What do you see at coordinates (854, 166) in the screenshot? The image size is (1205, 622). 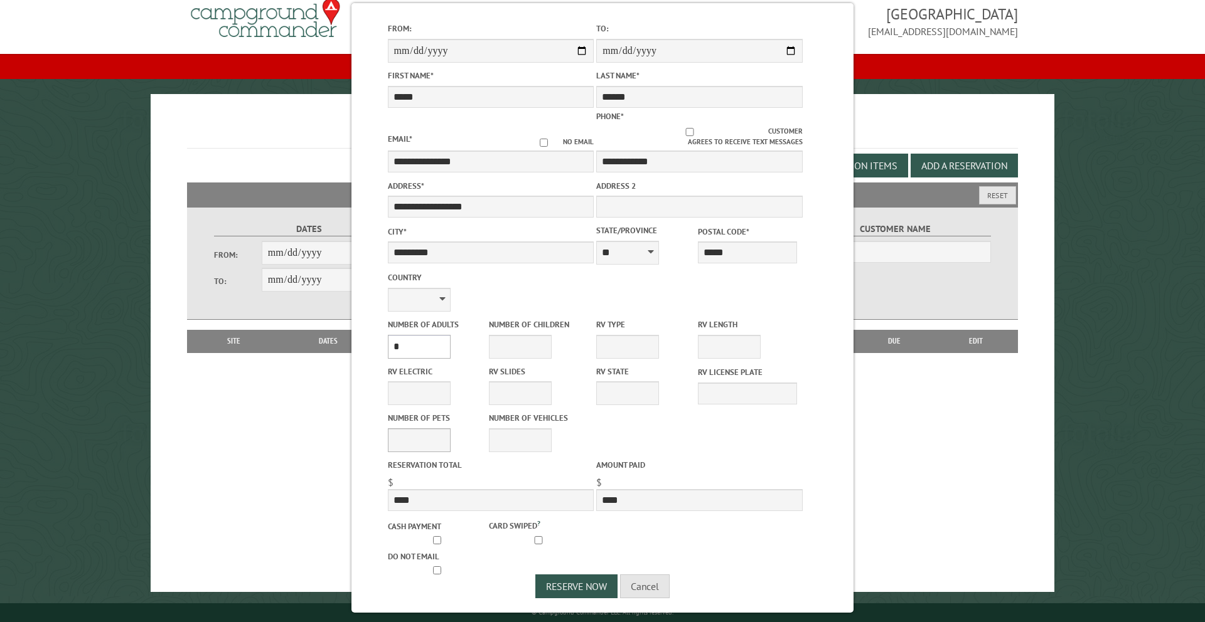 I see `button: Edit Add-on Items` at bounding box center [854, 166].